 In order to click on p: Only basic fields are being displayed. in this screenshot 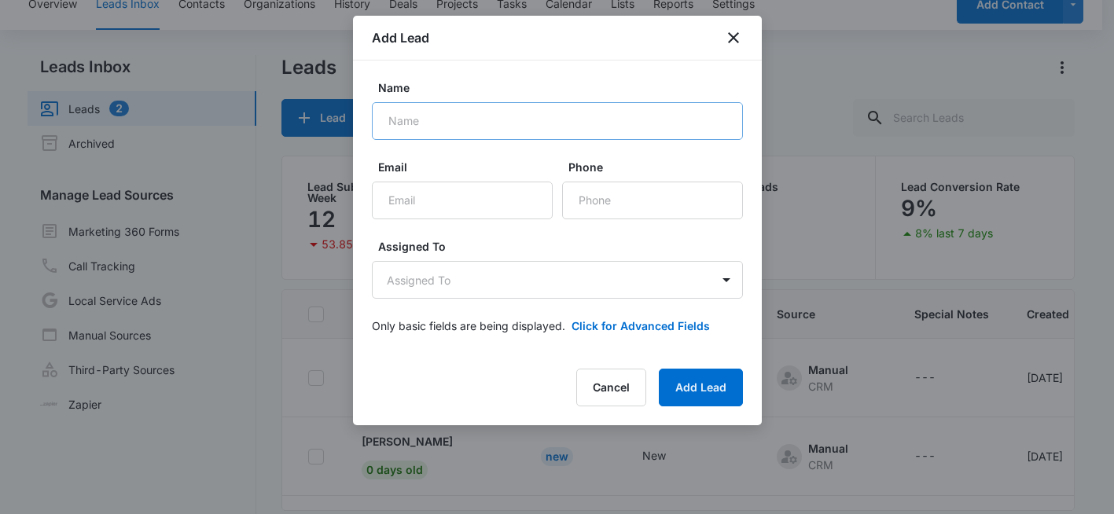, I will do `click(469, 326)`.